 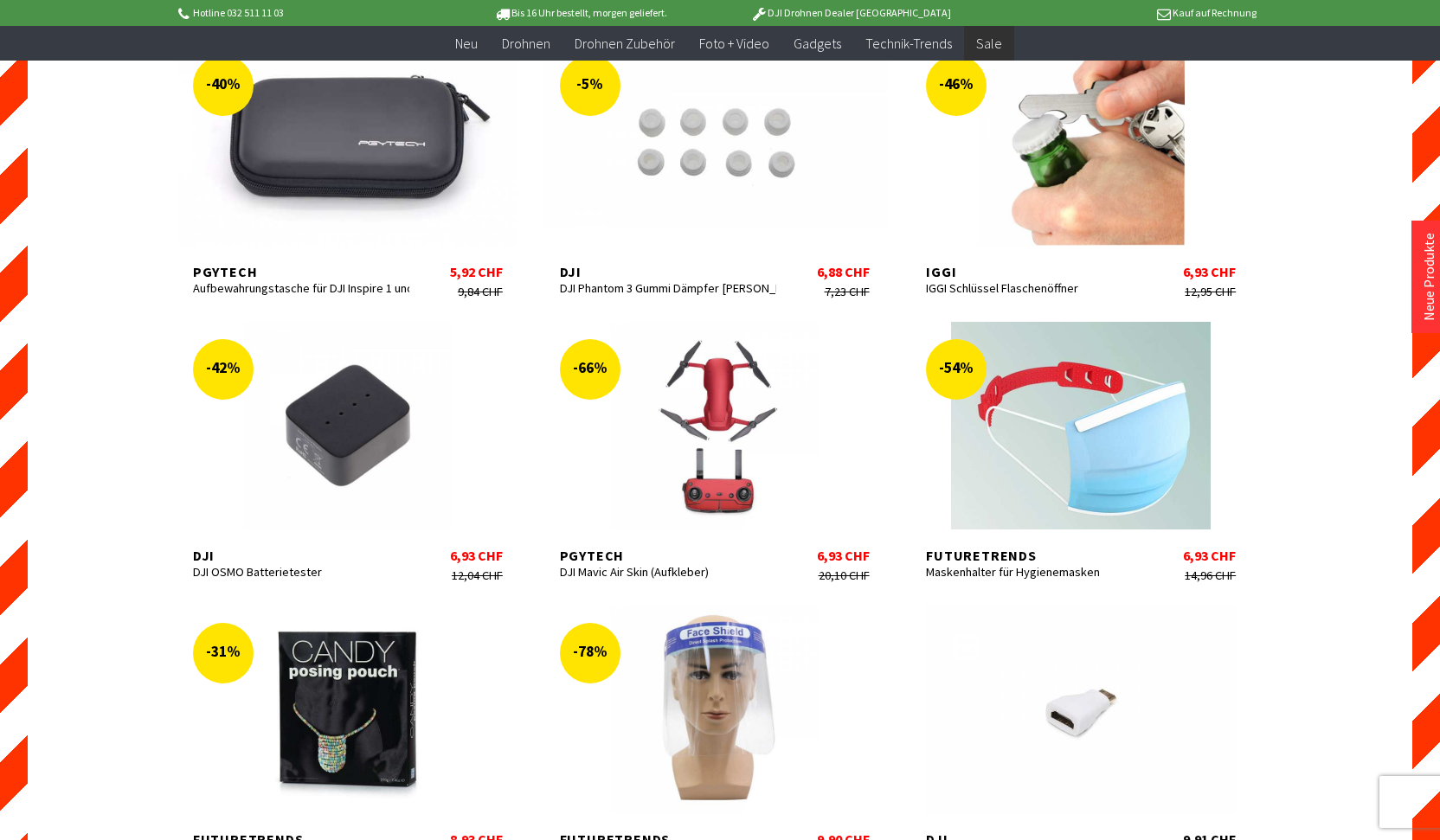 I want to click on a: -46% IGGI IGGI Schlüssel Flaschenöffner 6,93 CHF 12,95 CHF, so click(x=1081, y=159).